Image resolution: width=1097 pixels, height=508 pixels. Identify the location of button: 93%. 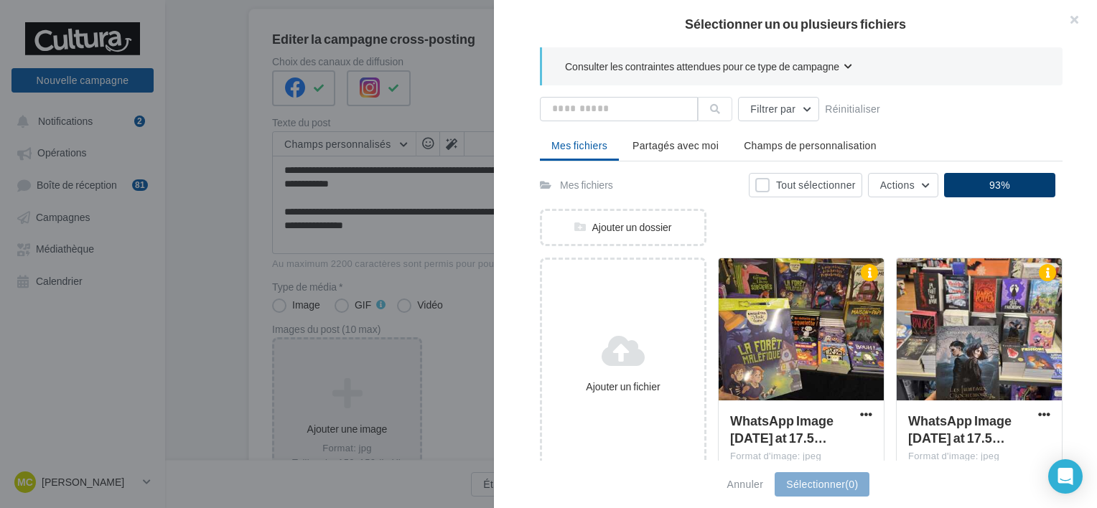
(999, 185).